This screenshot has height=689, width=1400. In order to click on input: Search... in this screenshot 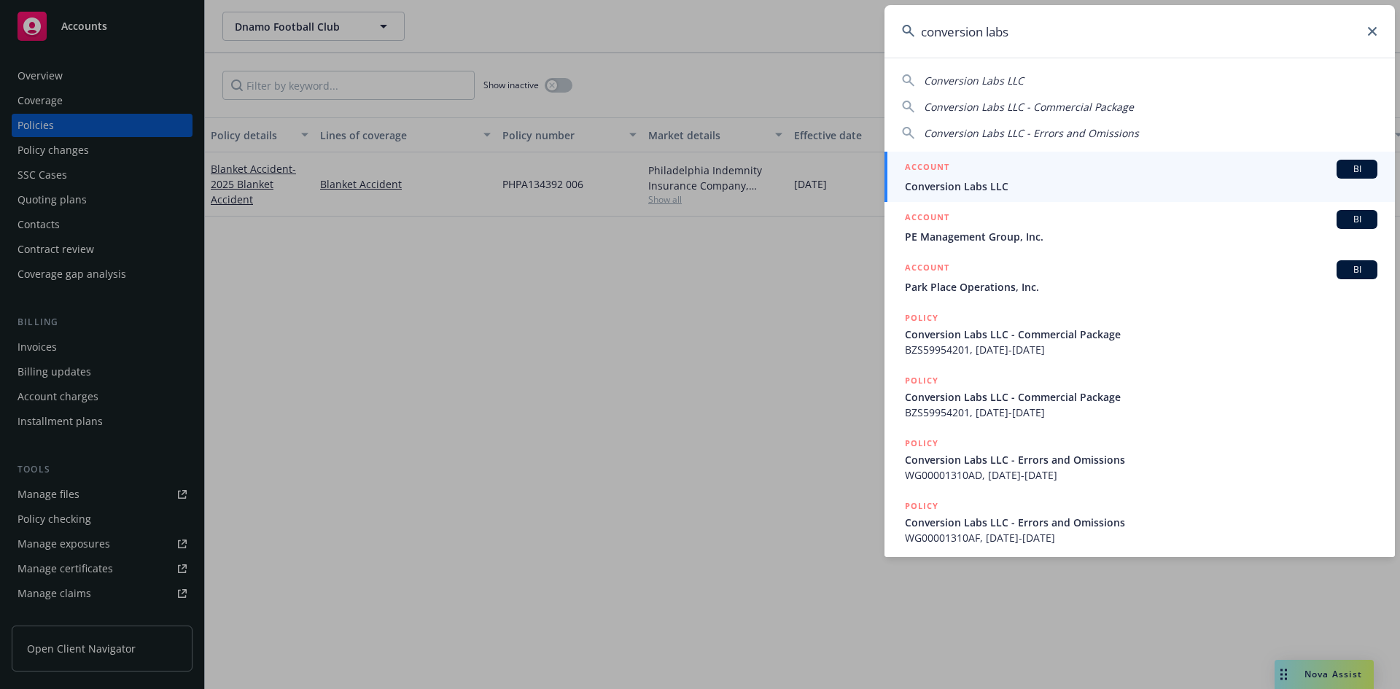, I will do `click(1140, 31)`.